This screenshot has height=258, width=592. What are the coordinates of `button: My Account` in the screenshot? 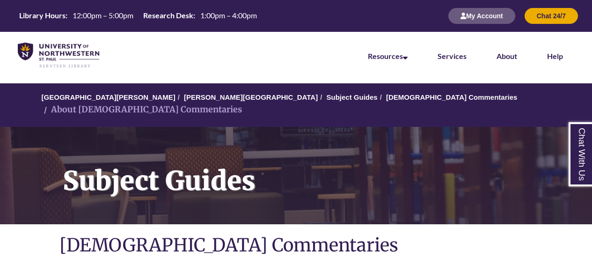 It's located at (481, 16).